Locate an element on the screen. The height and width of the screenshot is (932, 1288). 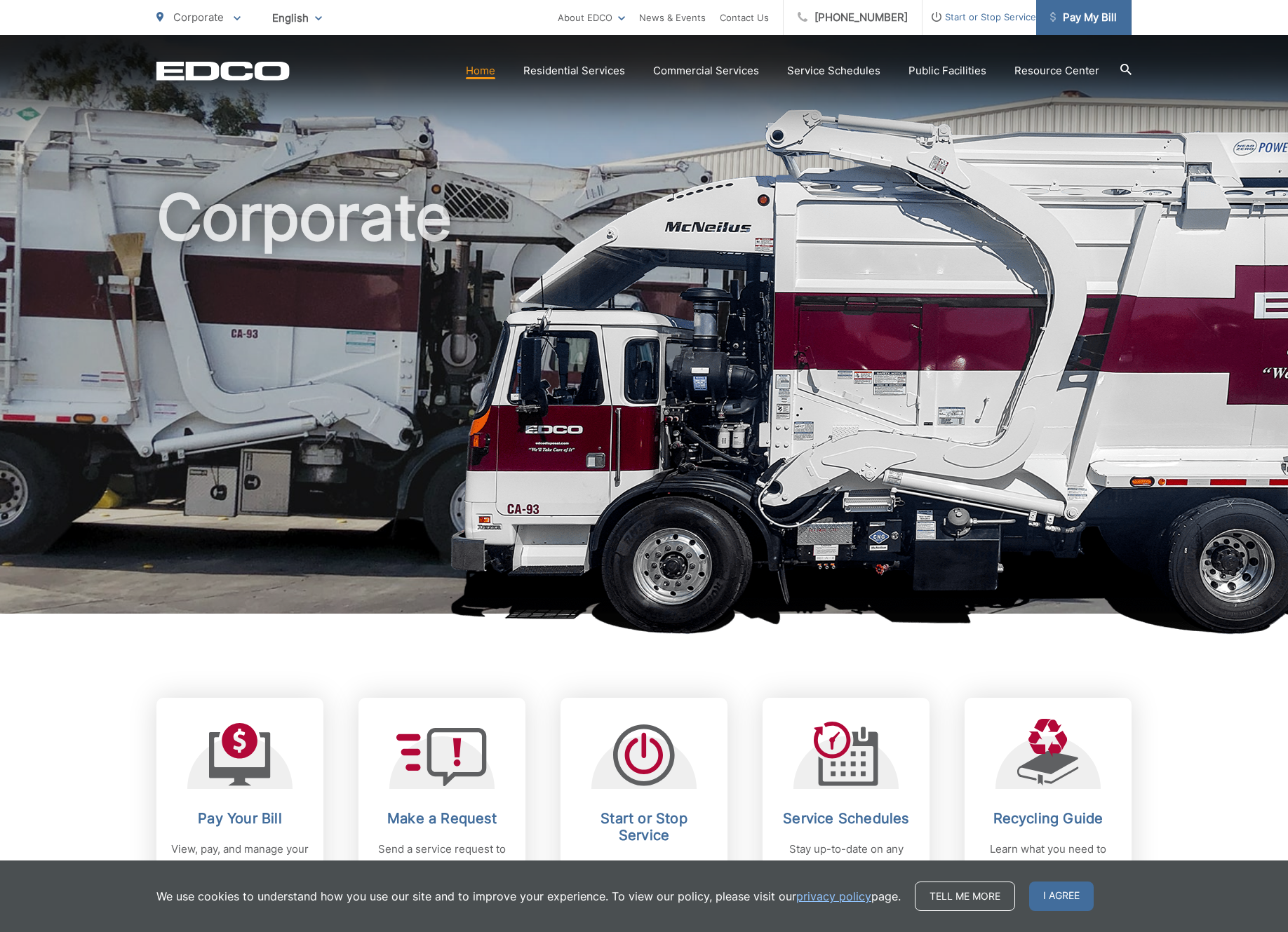
h2: Recycling Guide is located at coordinates (1048, 818).